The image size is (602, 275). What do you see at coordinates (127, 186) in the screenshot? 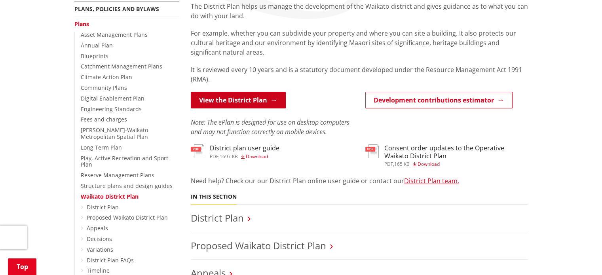
I see `a: Structure plans and design guides` at bounding box center [127, 186].